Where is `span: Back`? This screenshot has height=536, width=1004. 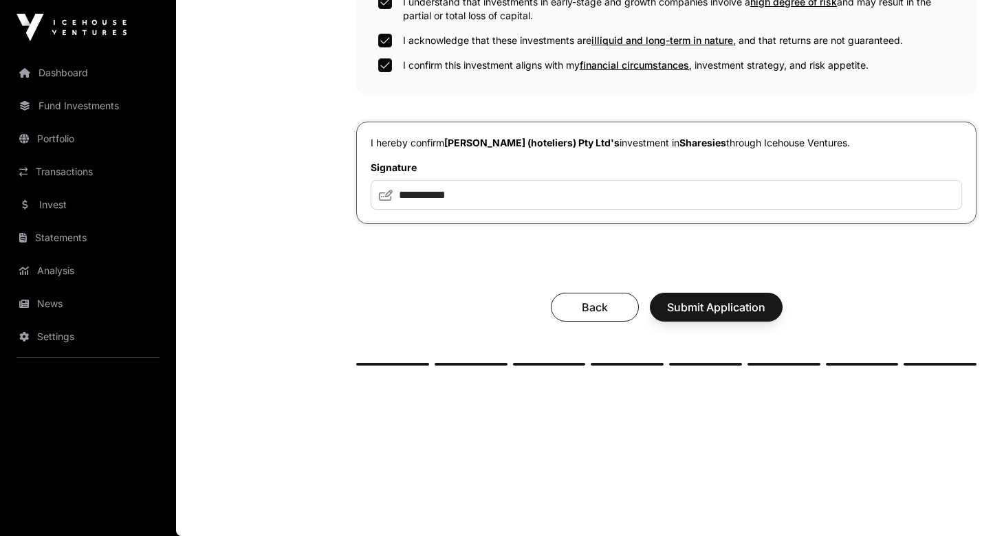 span: Back is located at coordinates (595, 307).